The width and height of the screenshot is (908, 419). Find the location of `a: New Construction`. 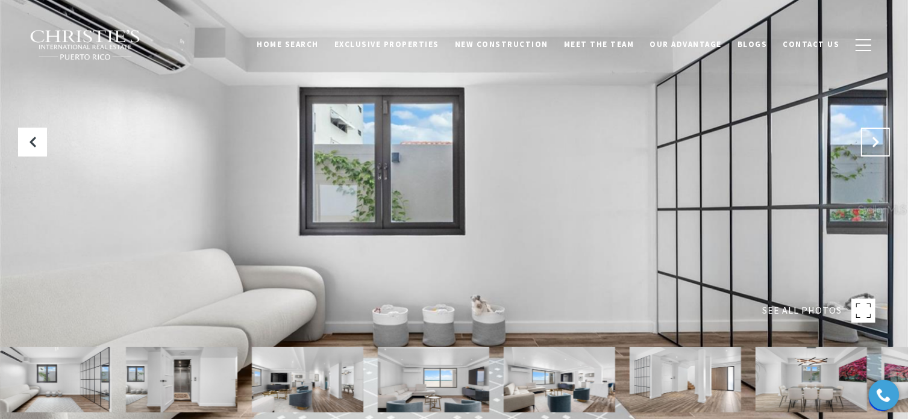

a: New Construction is located at coordinates (501, 45).